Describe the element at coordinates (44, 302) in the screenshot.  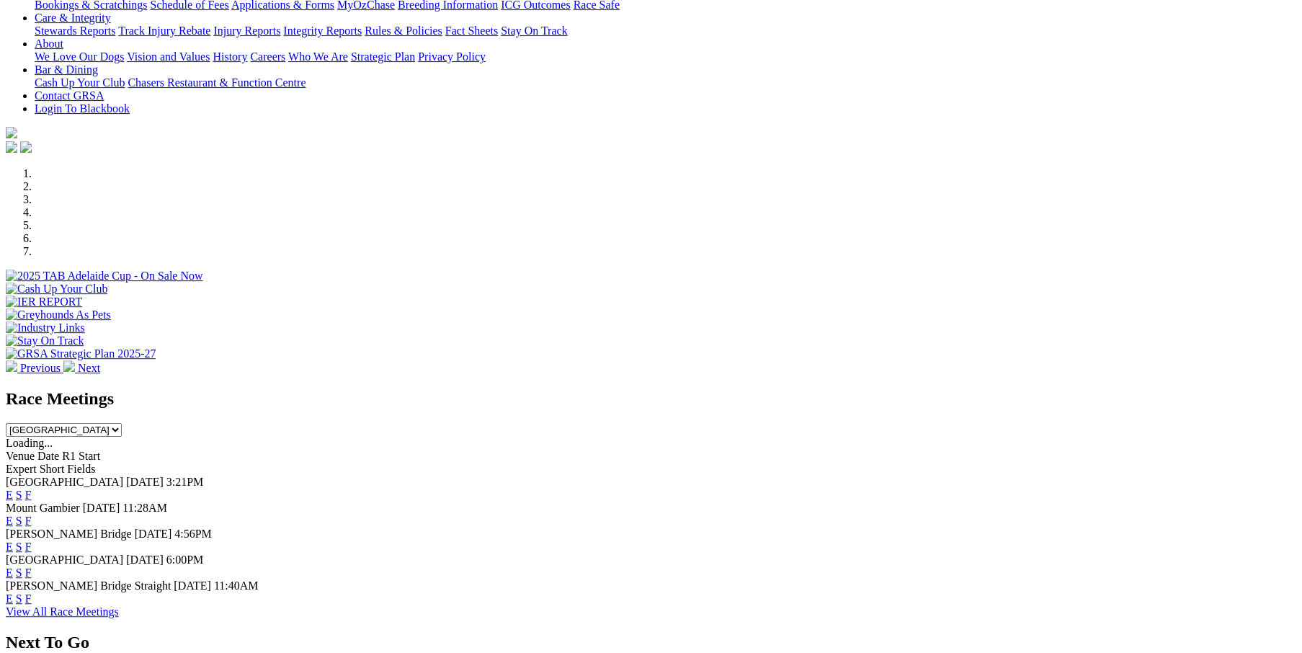
I see `img: IER REPORT` at that location.